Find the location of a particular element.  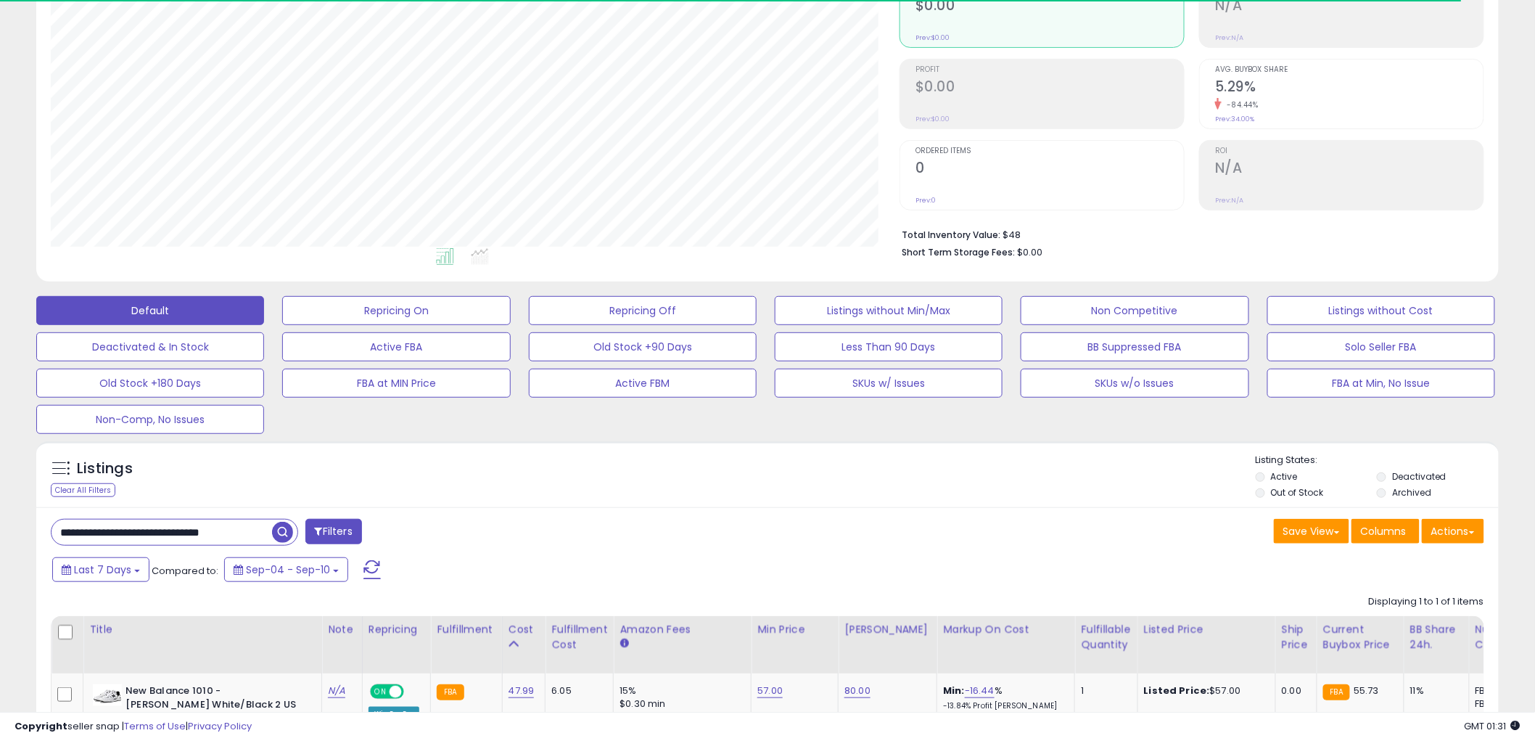

div: $0.30 min is located at coordinates (680, 704).